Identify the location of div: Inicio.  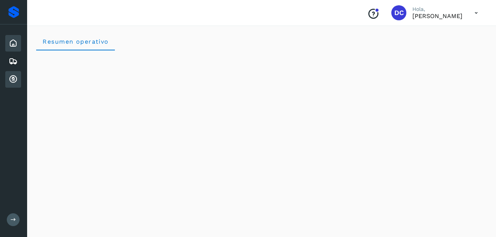
(13, 43).